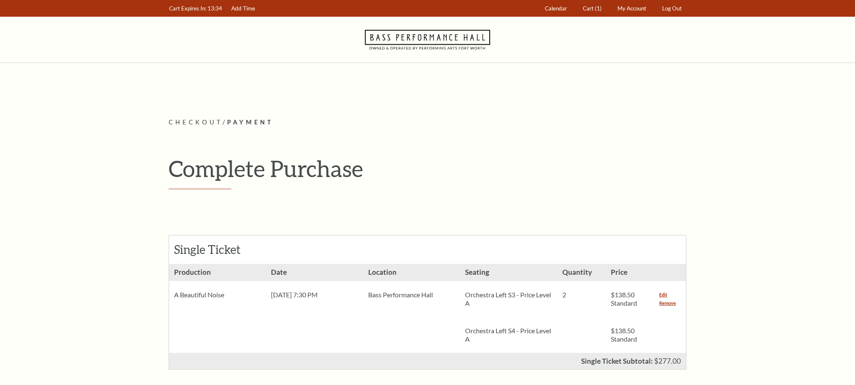  I want to click on span: $277.00, so click(668, 361).